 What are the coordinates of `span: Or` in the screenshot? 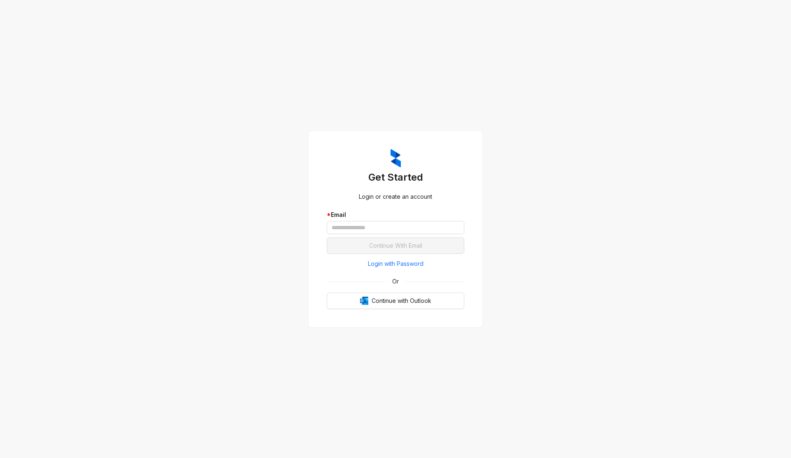 It's located at (395, 282).